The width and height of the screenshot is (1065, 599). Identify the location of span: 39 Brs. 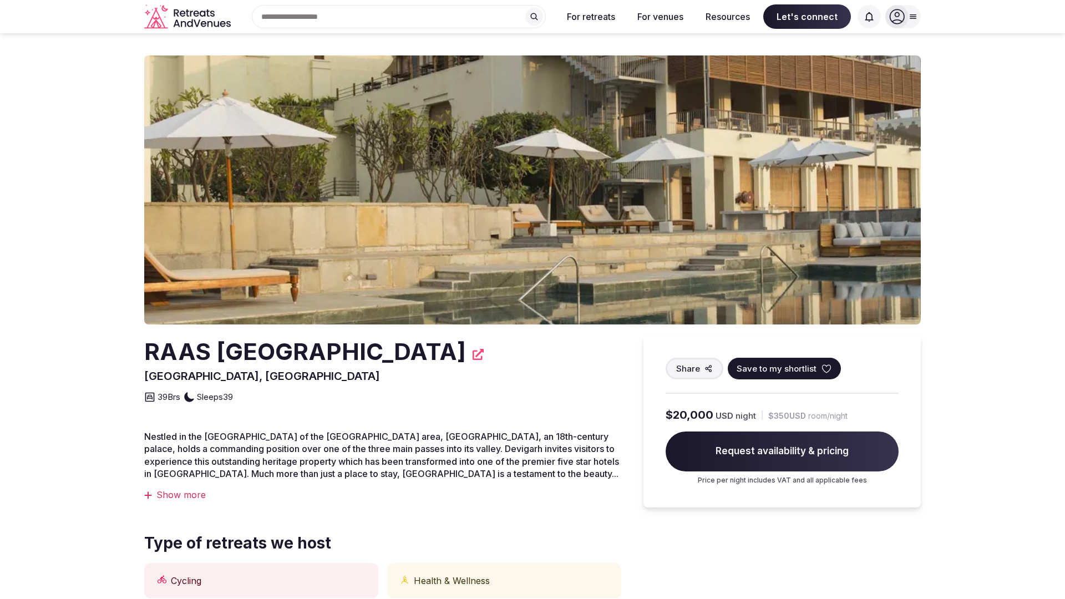
(169, 397).